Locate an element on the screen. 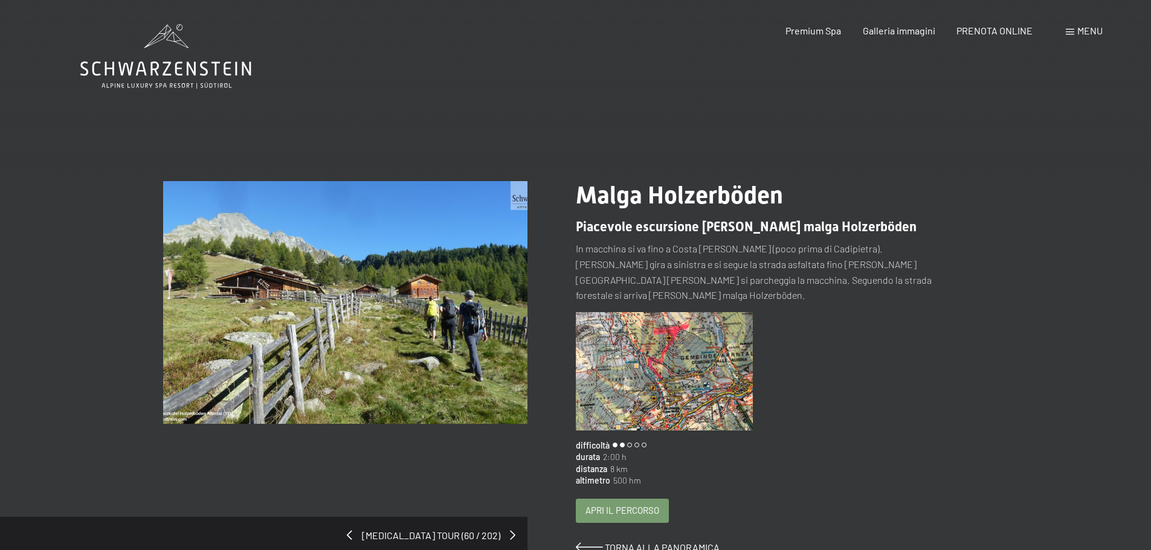 The image size is (1151, 550). span: altimetro is located at coordinates (593, 481).